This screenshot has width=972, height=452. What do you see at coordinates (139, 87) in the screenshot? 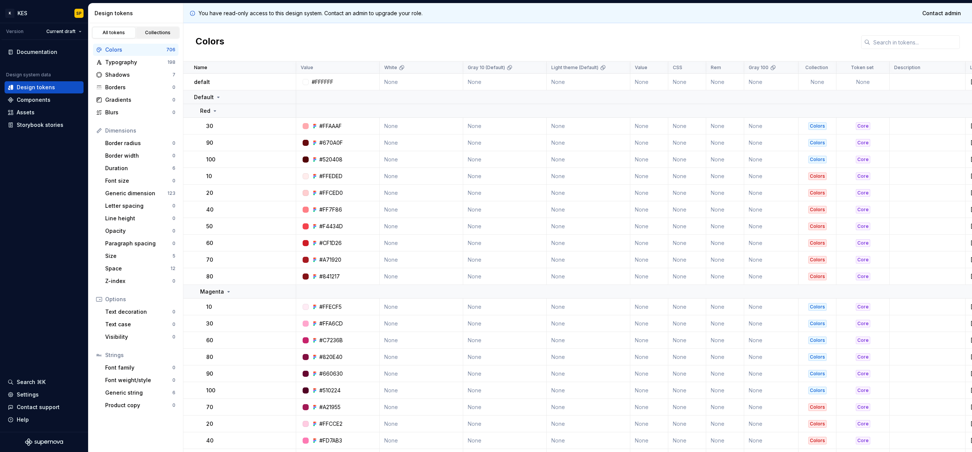
I see `div: Borders` at bounding box center [139, 87].